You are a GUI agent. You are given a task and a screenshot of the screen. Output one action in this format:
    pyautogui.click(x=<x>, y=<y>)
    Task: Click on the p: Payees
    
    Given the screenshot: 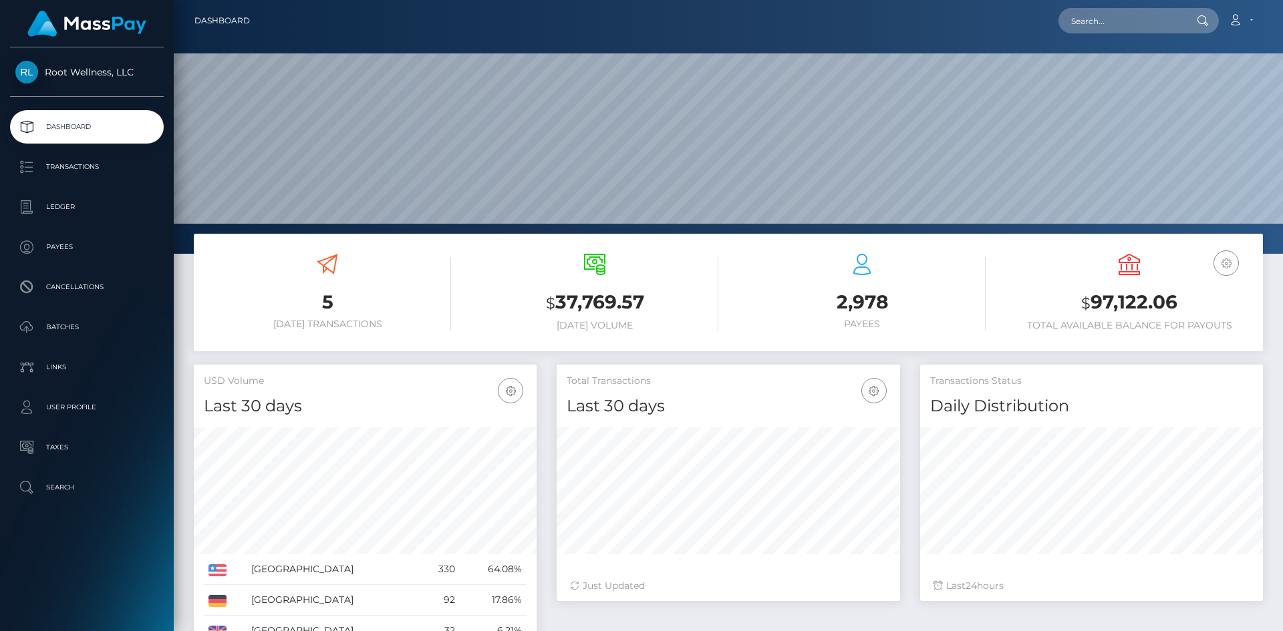 What is the action you would take?
    pyautogui.click(x=87, y=247)
    